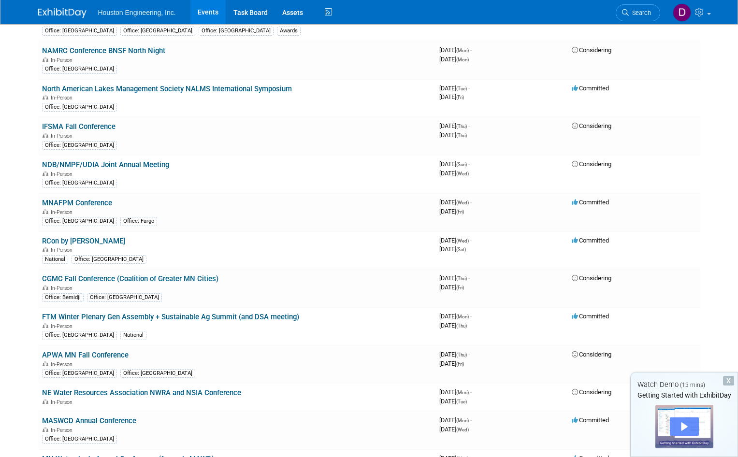 The height and width of the screenshot is (457, 738). What do you see at coordinates (461, 88) in the screenshot?
I see `span: (Tue)` at bounding box center [461, 88].